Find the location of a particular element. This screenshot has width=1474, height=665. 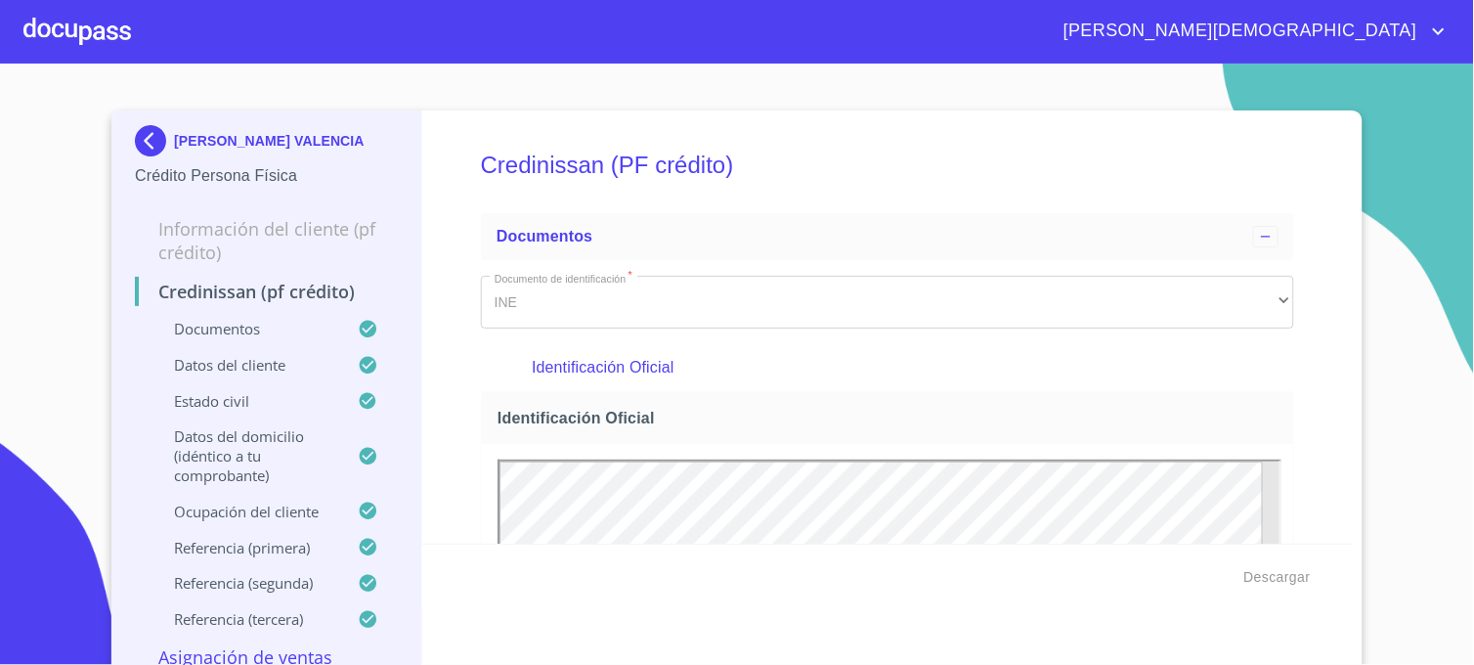

div: INE is located at coordinates (888, 302).